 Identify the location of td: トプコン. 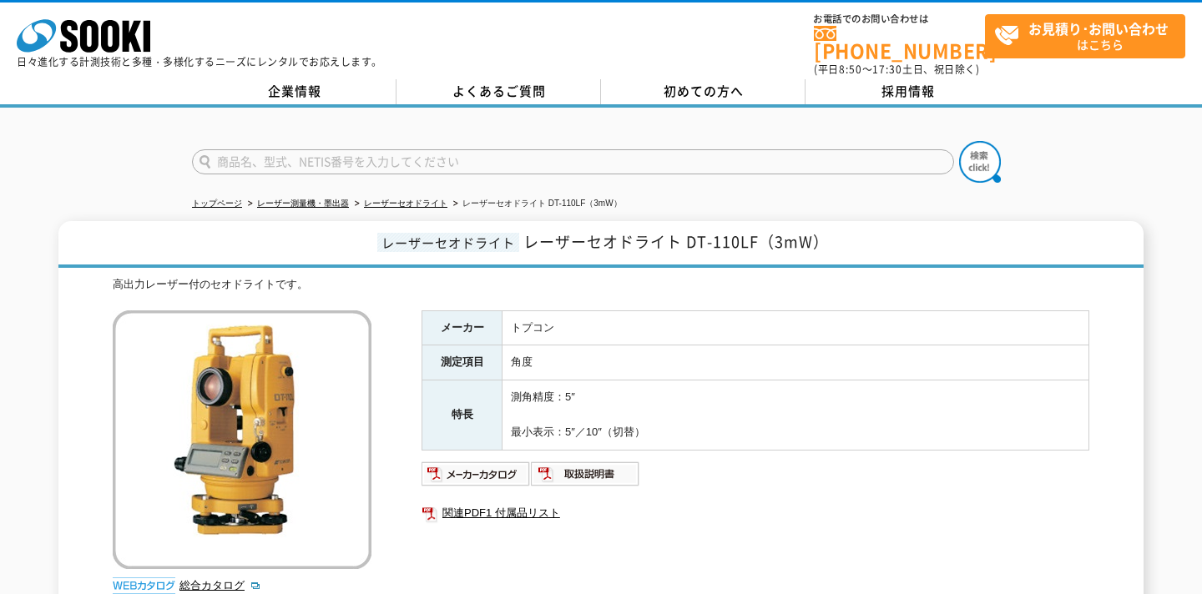
(795, 328).